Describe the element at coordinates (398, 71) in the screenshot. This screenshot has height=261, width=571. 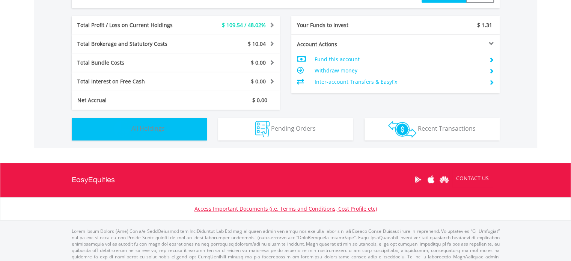
I see `td: Withdraw money` at that location.